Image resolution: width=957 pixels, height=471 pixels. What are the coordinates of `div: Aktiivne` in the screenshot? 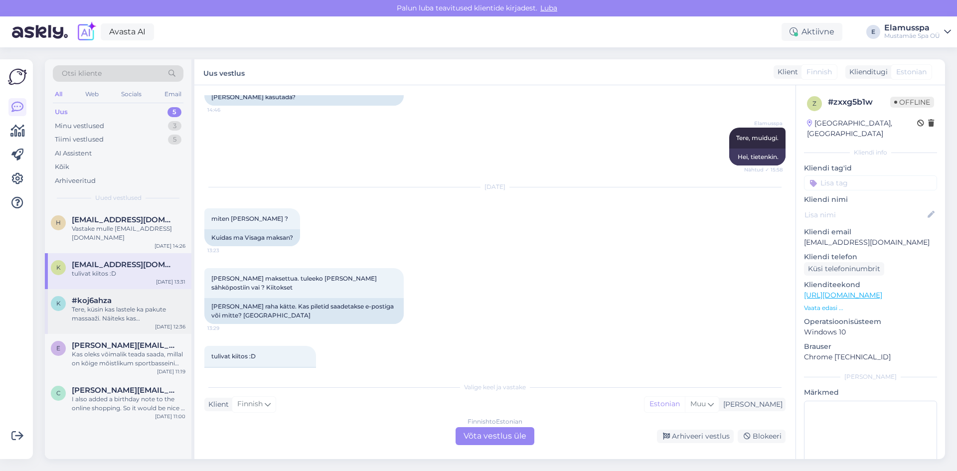 It's located at (812, 32).